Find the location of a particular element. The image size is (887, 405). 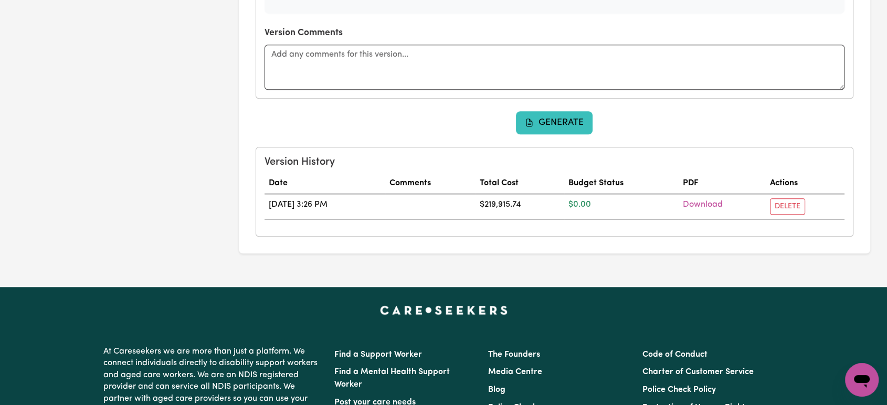

button: Delete is located at coordinates (788, 206).